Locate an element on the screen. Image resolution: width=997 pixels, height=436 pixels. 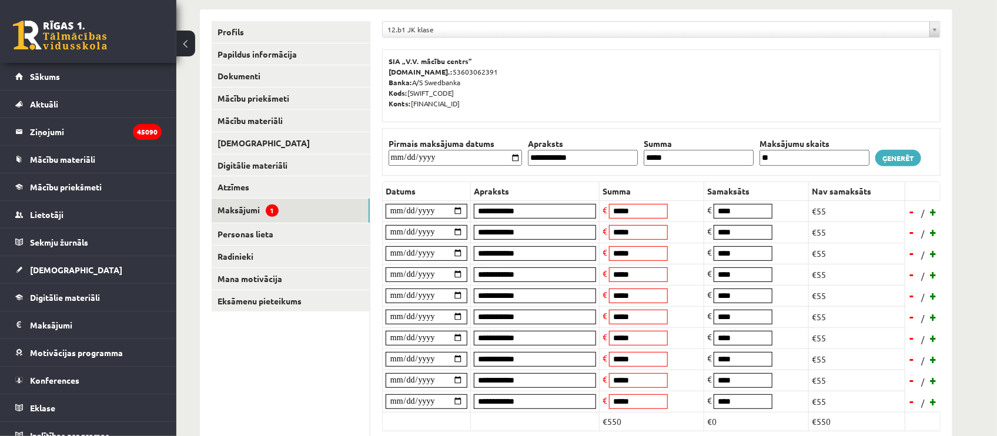
b: Kods: is located at coordinates (398, 93).